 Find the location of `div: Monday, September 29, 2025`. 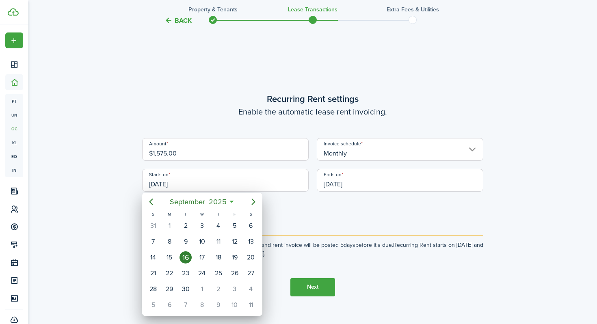

div: Monday, September 29, 2025 is located at coordinates (169, 289).